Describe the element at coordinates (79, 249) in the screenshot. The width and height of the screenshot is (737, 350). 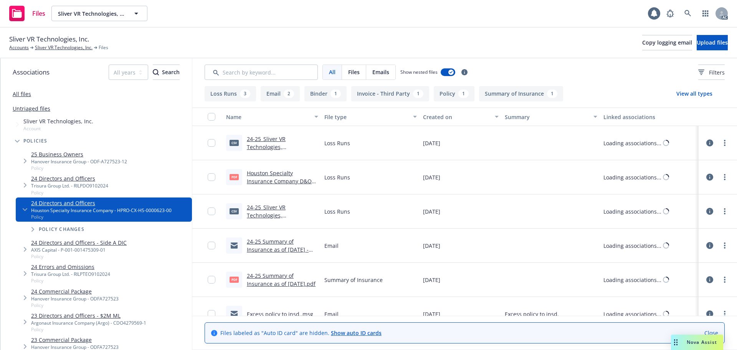
I see `div: AXIS Capital - P-001-001475309-01` at that location.